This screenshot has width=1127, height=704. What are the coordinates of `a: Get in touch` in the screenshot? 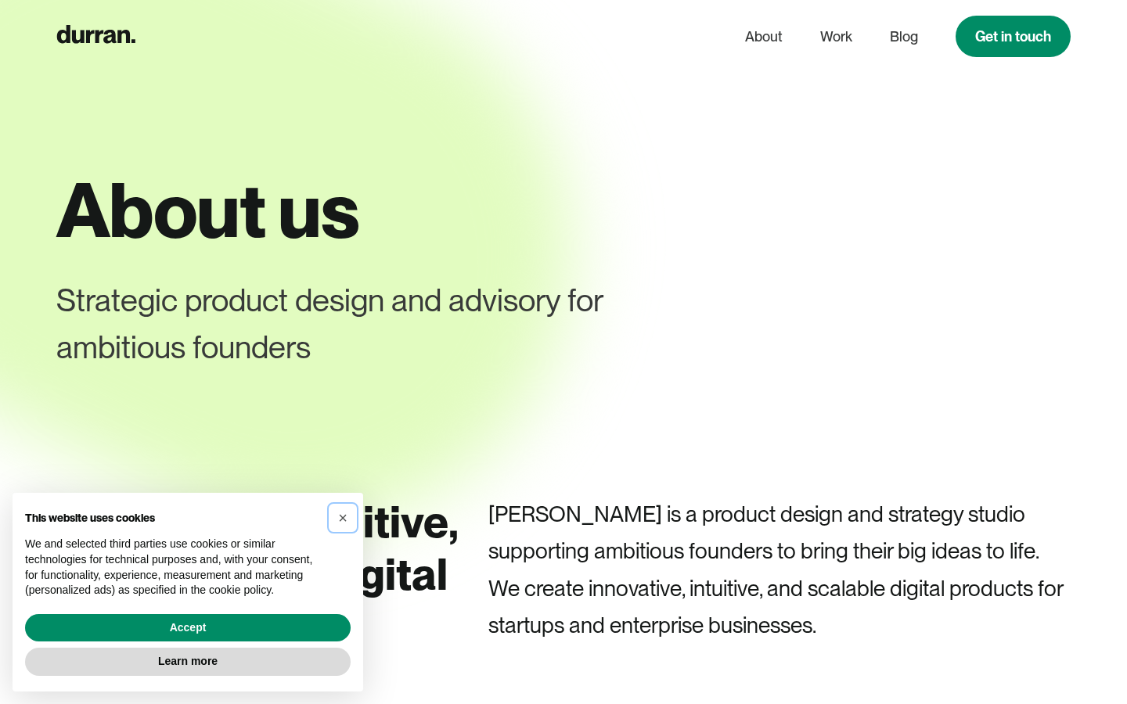 It's located at (1013, 36).